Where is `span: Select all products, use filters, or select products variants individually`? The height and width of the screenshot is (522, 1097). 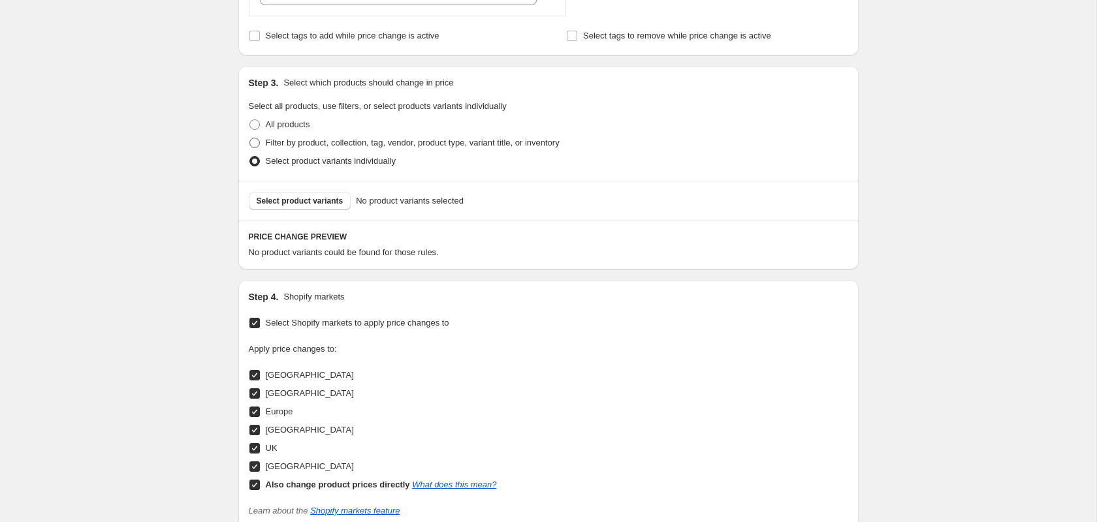
span: Select all products, use filters, or select products variants individually is located at coordinates (377, 106).